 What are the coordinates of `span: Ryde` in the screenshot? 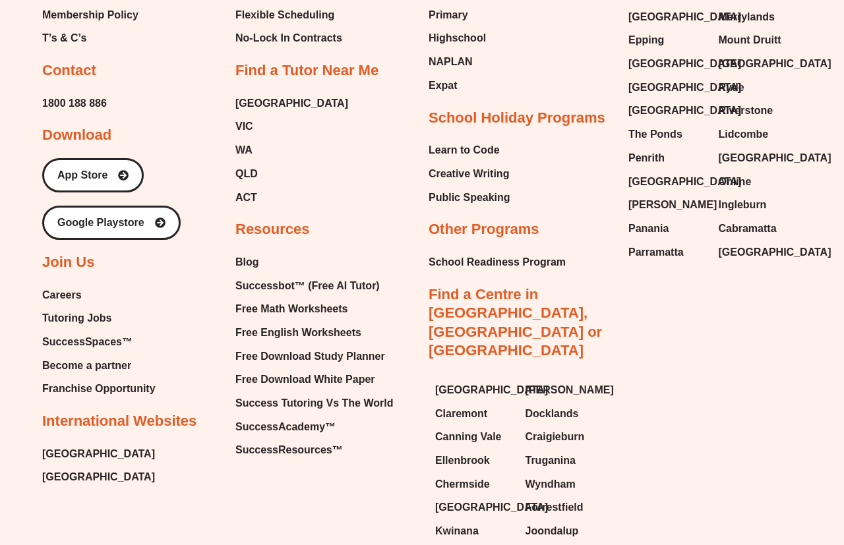 It's located at (731, 88).